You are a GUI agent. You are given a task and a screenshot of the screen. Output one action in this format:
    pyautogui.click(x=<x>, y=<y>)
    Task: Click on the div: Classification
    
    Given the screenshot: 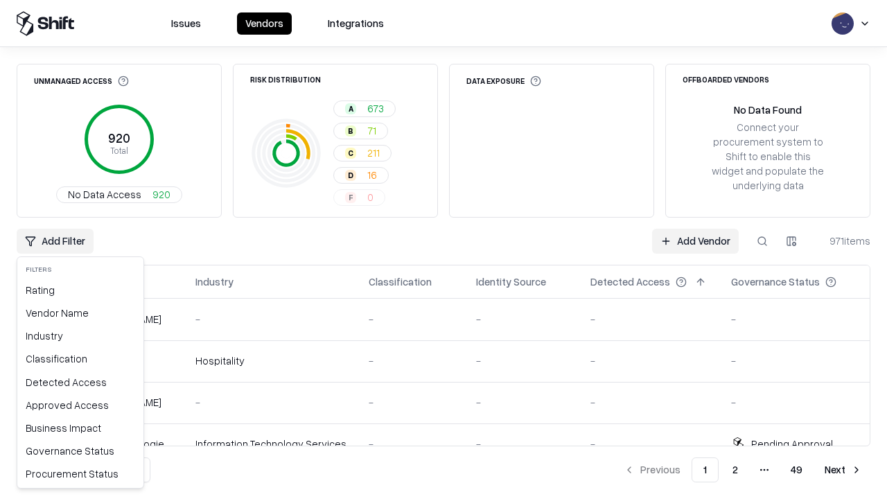 What is the action you would take?
    pyautogui.click(x=80, y=358)
    